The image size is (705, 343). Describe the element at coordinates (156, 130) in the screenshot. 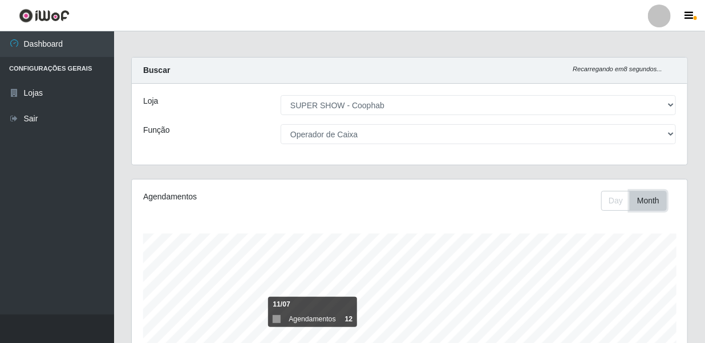

I see `label: Função` at that location.